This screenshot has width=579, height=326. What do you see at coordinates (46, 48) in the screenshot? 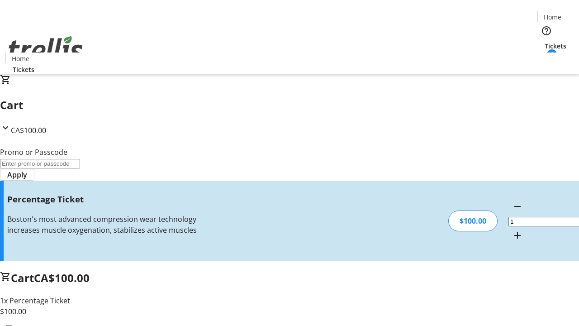
I see `img: Orient E2E Organization AshOsQzoDu's Logo` at bounding box center [46, 48].